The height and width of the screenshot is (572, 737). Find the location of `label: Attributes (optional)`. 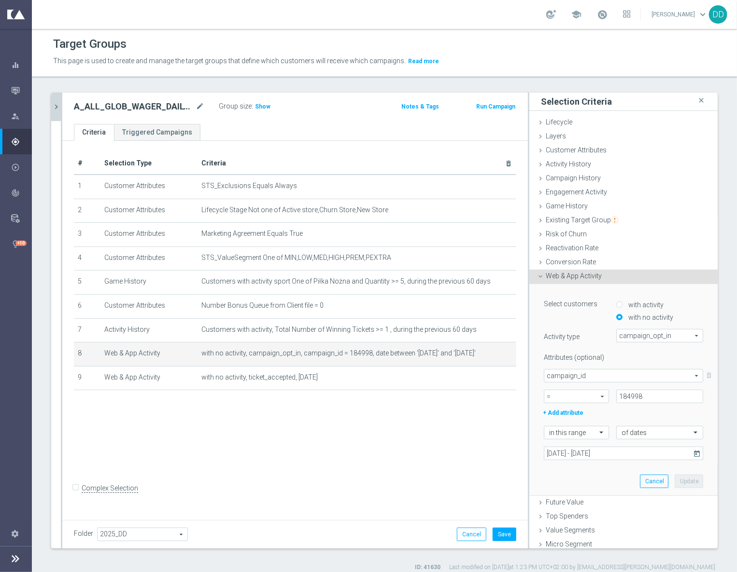

label: Attributes (optional) is located at coordinates (572, 356).